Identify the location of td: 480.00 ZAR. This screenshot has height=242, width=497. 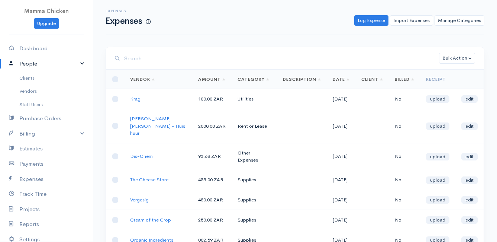
(212, 200).